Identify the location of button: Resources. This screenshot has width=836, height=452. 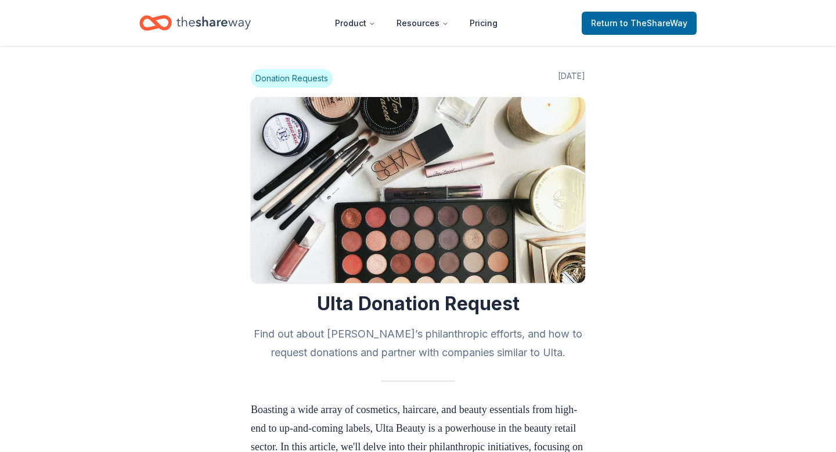
(423, 23).